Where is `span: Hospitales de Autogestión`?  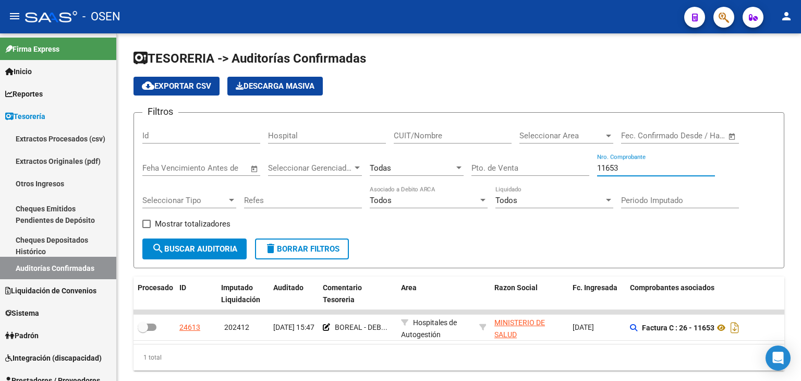 span: Hospitales de Autogestión is located at coordinates (429, 328).